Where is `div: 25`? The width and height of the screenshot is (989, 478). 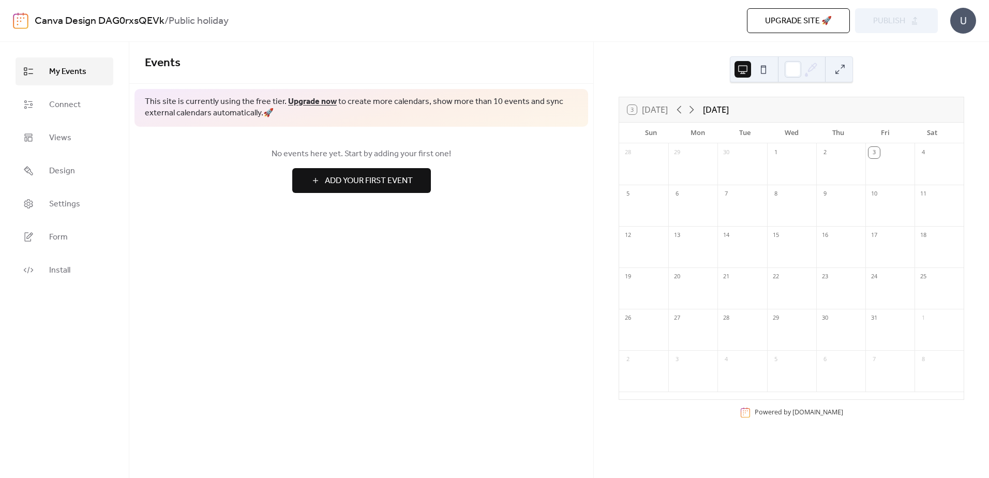 div: 25 is located at coordinates (924, 277).